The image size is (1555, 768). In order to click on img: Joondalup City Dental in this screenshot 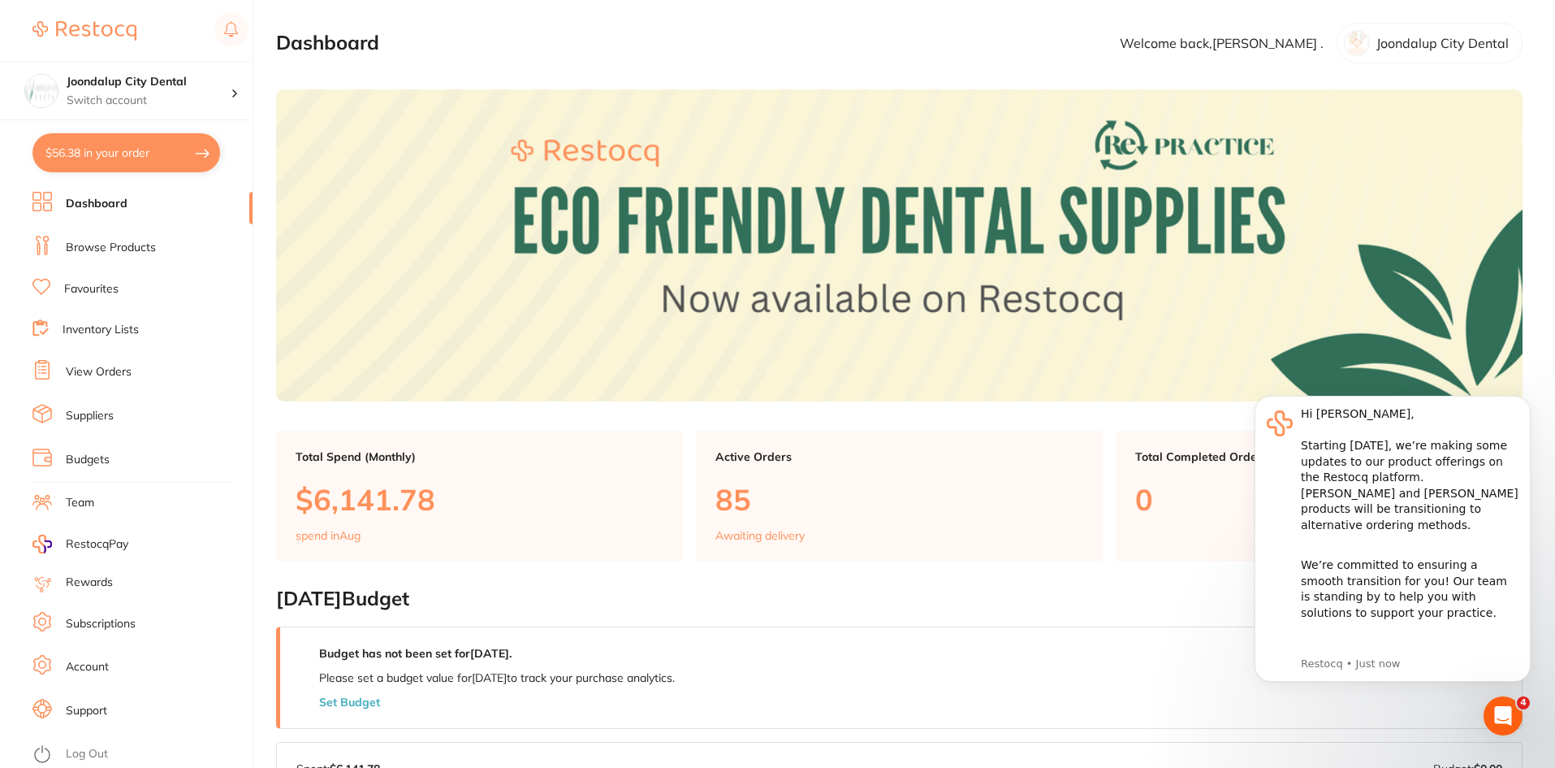, I will do `click(41, 91)`.